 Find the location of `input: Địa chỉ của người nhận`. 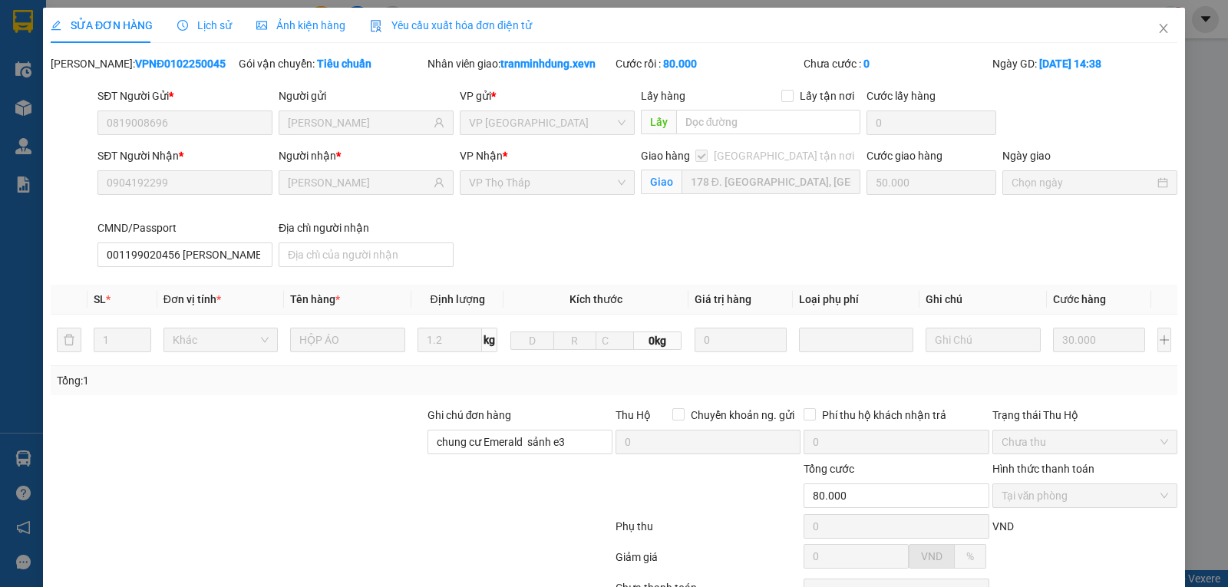

input: Địa chỉ của người nhận is located at coordinates (366, 255).